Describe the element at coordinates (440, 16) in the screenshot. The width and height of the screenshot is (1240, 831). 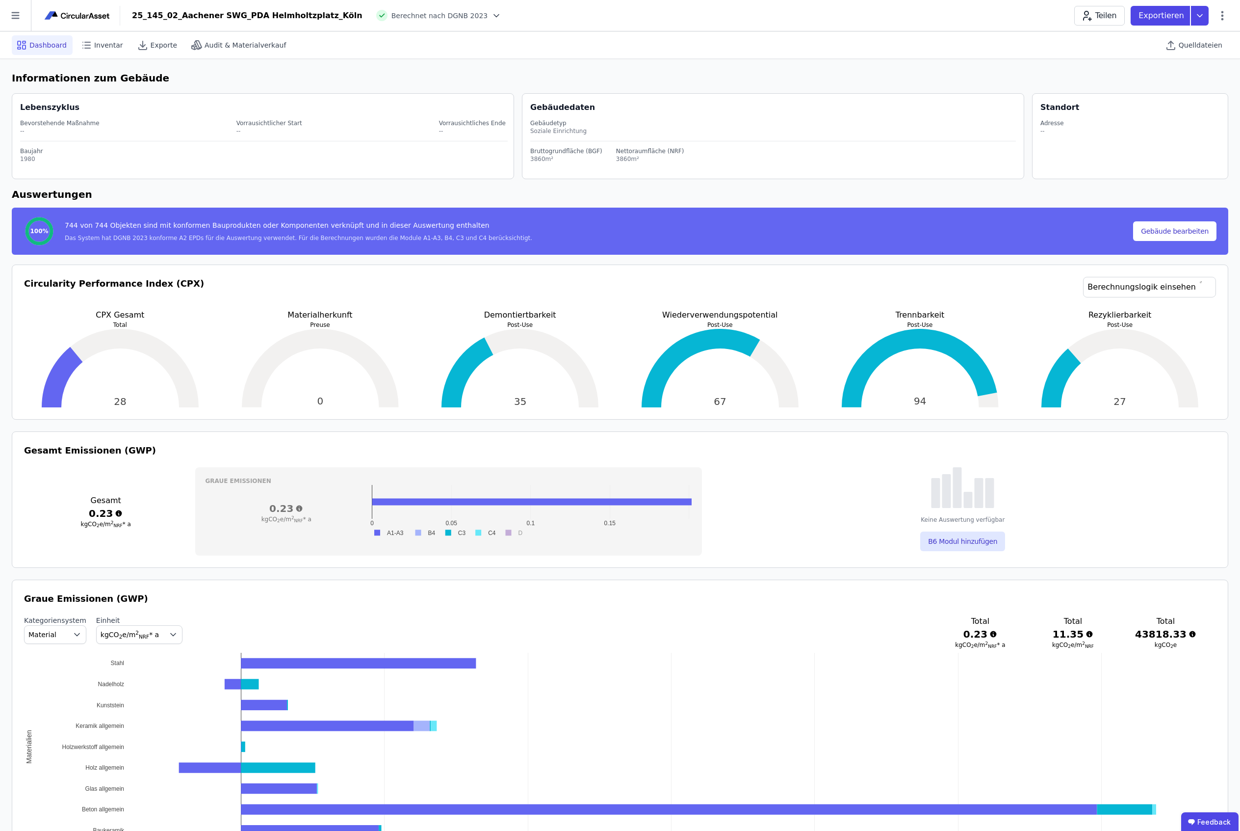
I see `span: Berechnet nach DGNB 2023` at that location.